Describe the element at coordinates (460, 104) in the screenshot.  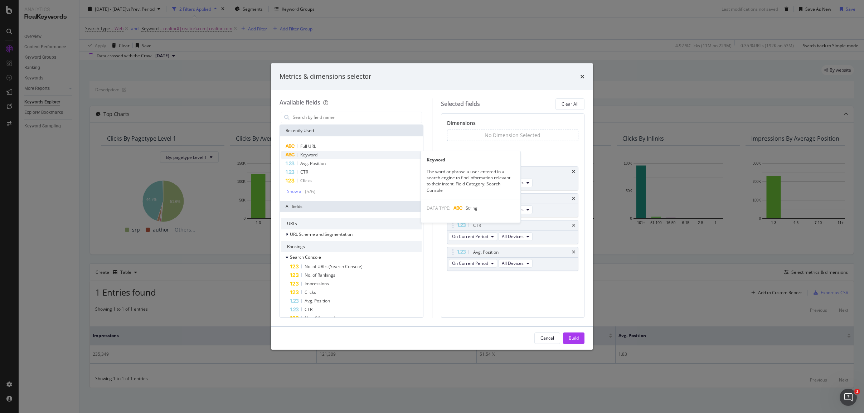
I see `div: Selected fields` at that location.